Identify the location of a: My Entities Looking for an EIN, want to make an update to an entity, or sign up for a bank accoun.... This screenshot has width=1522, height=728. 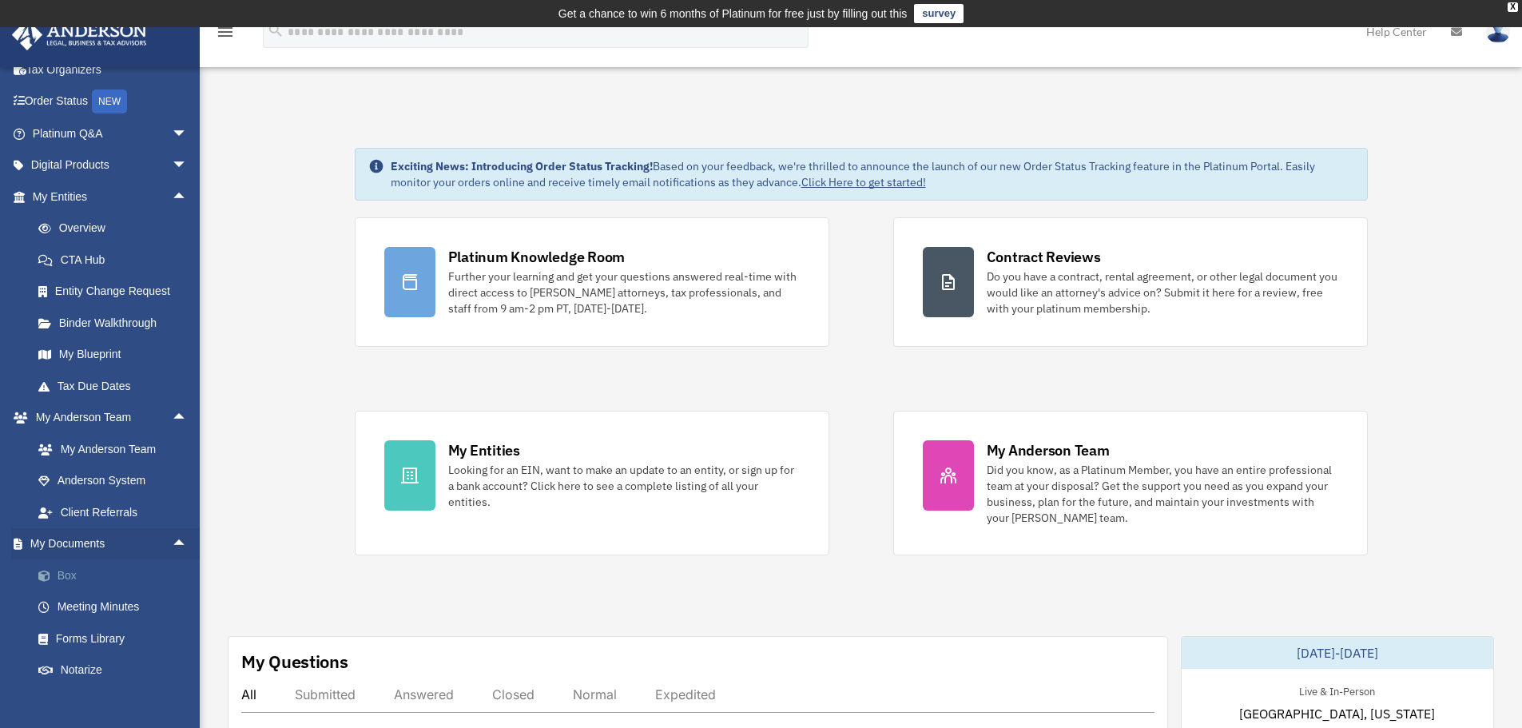
(592, 482).